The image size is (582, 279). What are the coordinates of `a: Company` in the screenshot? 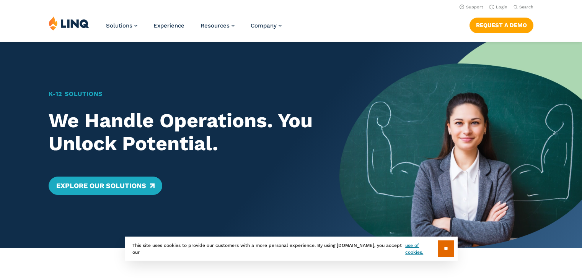 It's located at (266, 26).